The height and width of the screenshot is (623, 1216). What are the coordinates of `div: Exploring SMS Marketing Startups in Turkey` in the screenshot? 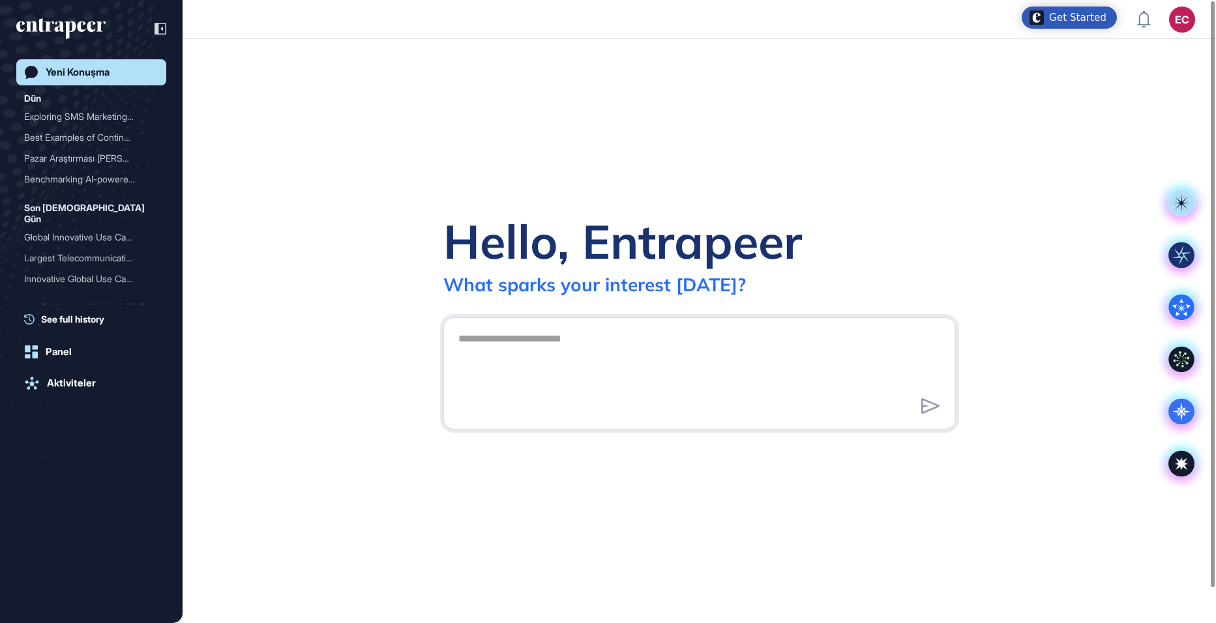 It's located at (91, 117).